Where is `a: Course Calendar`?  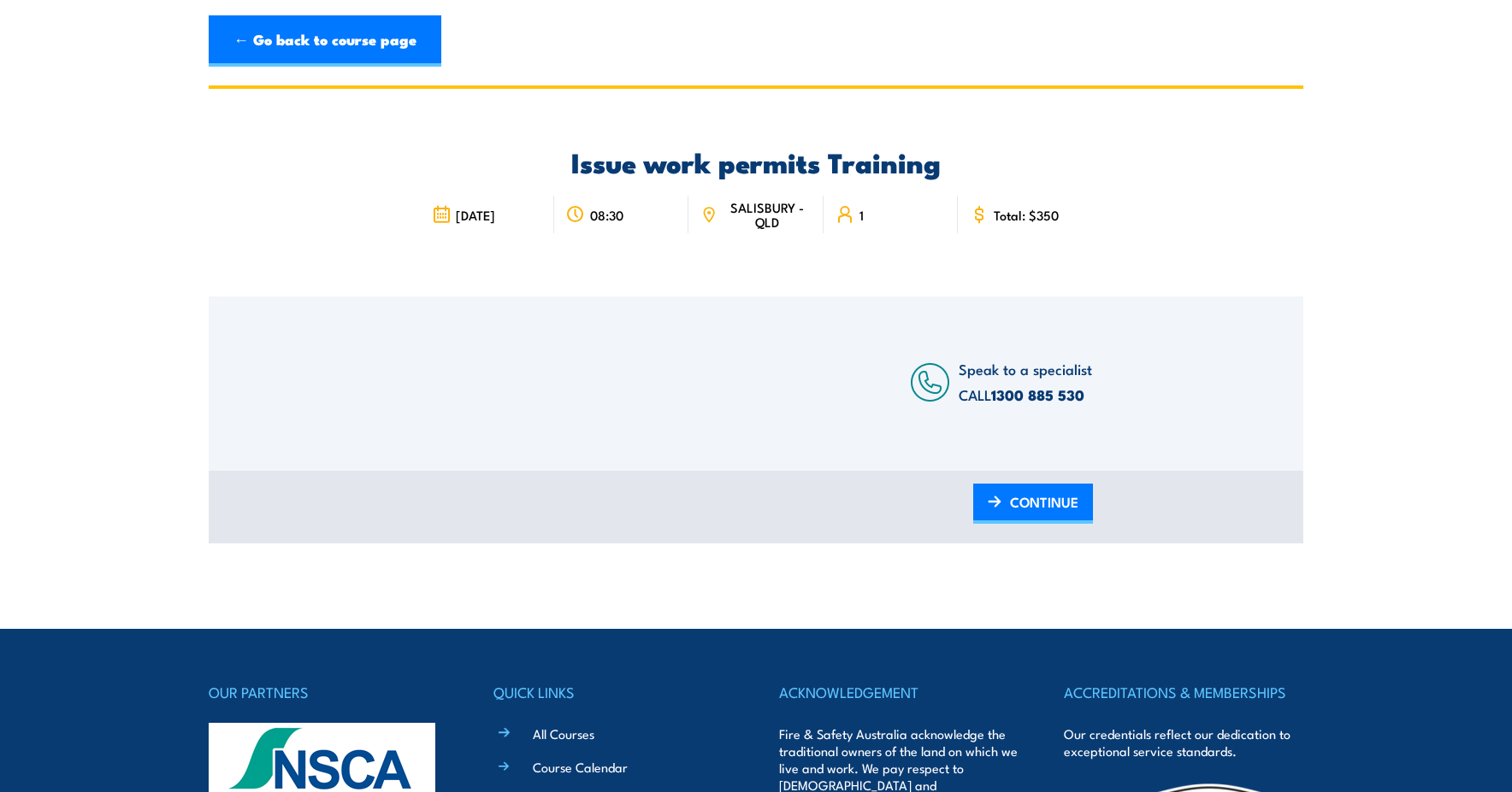
a: Course Calendar is located at coordinates (580, 767).